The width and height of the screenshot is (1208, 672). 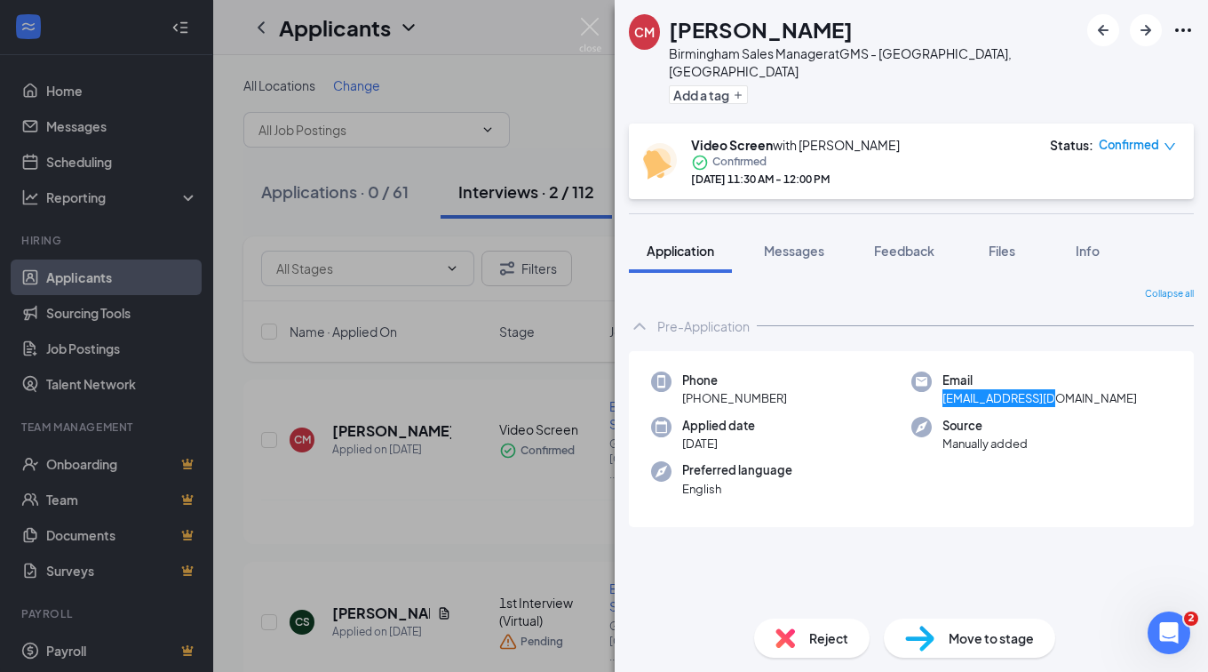 What do you see at coordinates (704, 326) in the screenshot?
I see `div: Pre-Application` at bounding box center [704, 326].